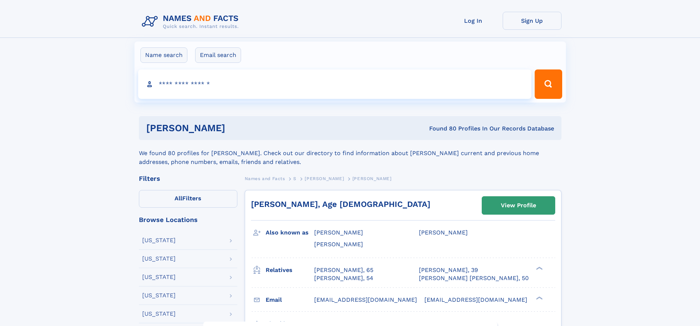 The image size is (700, 326). What do you see at coordinates (188, 220) in the screenshot?
I see `div: Browse Locations` at bounding box center [188, 220].